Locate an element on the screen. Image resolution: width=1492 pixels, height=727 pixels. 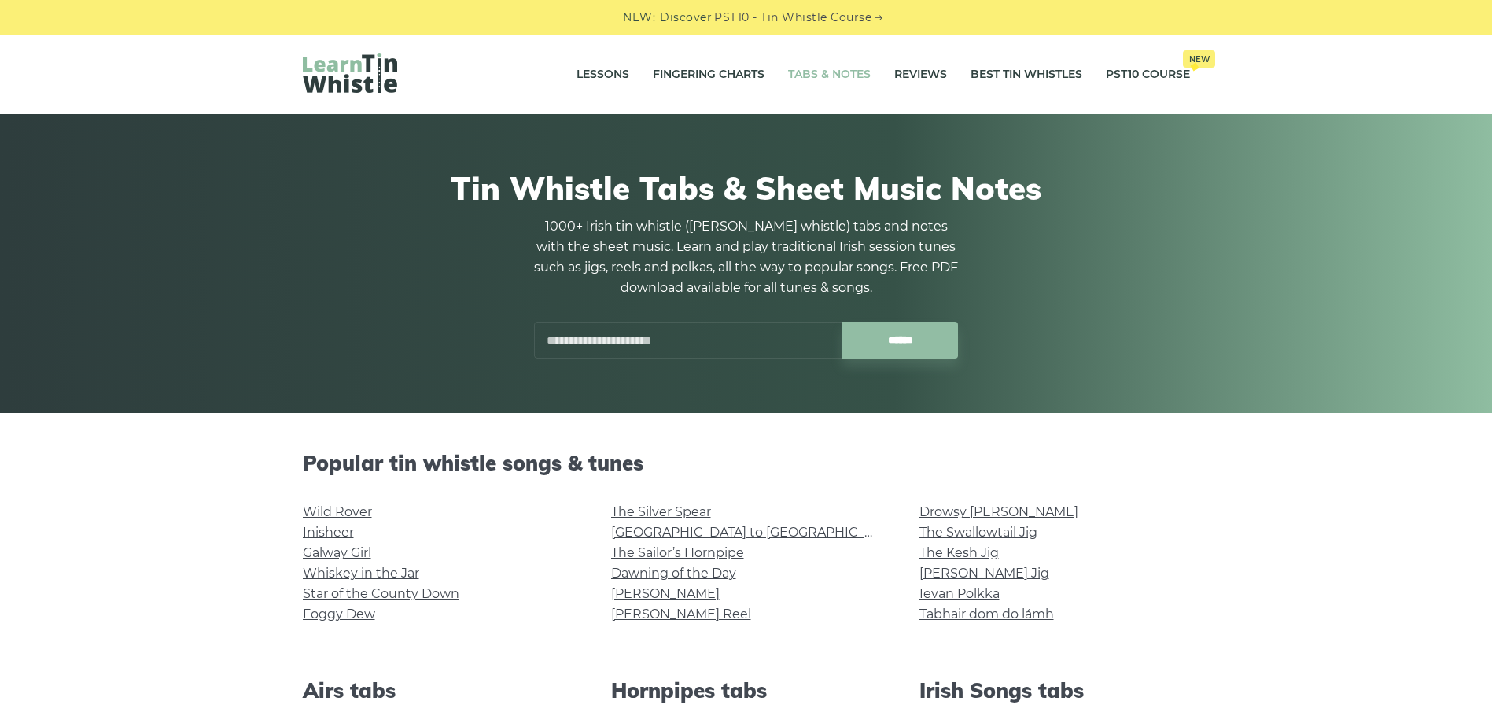
a: The Kesh Jig is located at coordinates (959, 552).